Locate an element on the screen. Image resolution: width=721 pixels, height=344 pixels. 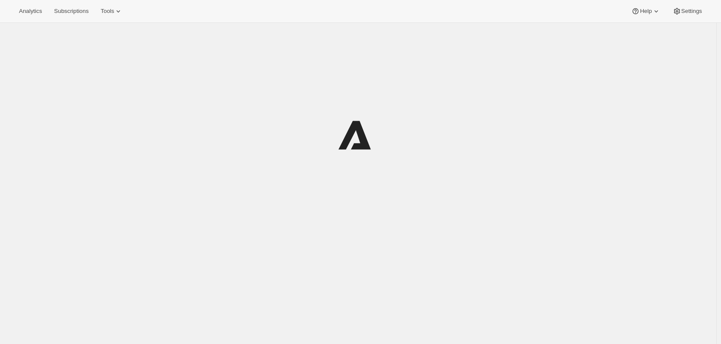
span: Analytics is located at coordinates (30, 11).